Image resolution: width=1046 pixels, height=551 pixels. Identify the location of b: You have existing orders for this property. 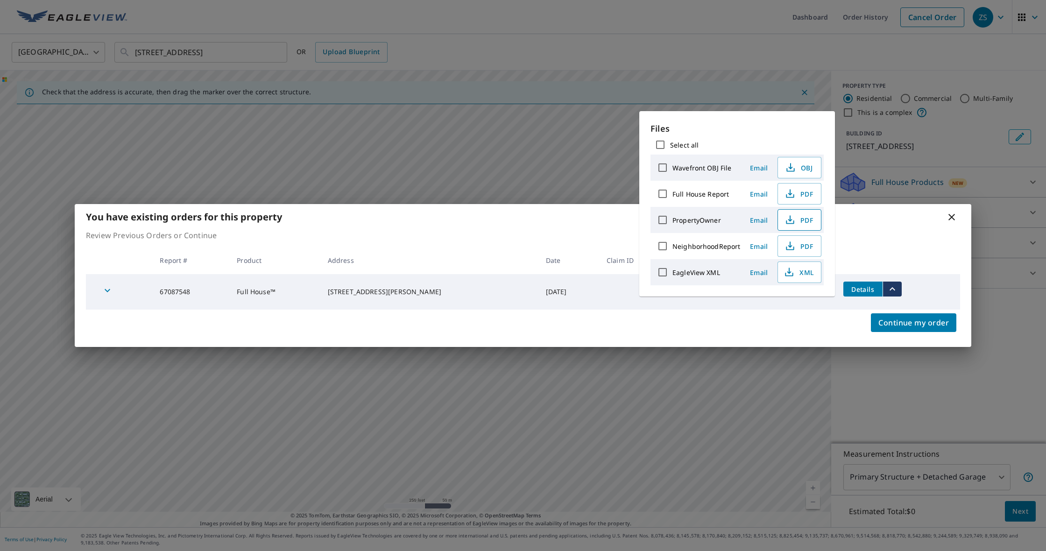
(184, 217).